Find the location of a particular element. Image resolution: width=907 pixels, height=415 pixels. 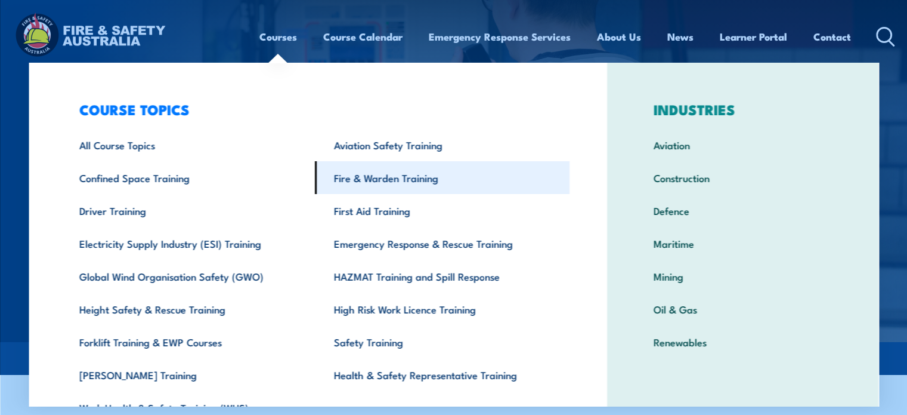

a: Fire & Warden Training is located at coordinates (442, 177).